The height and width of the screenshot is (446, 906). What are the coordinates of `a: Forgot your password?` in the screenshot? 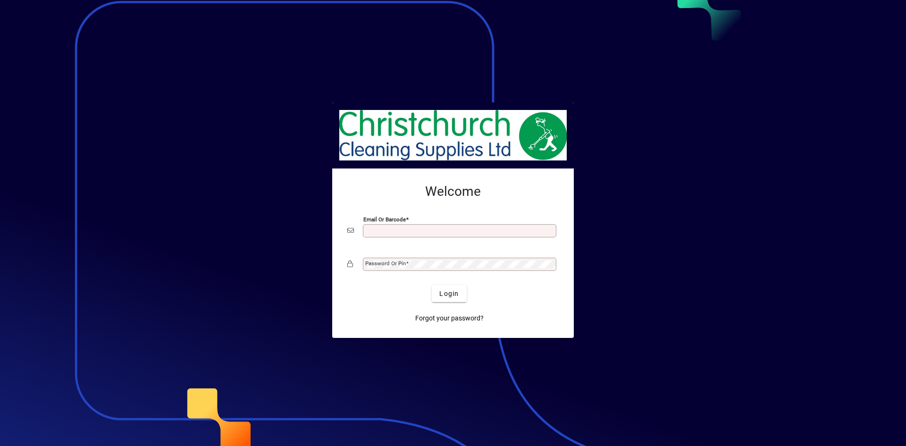 It's located at (449, 318).